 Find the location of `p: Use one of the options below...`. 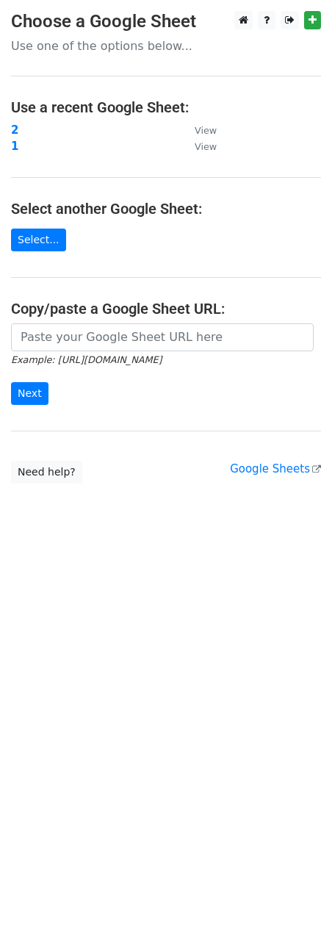

p: Use one of the options below... is located at coordinates (166, 46).